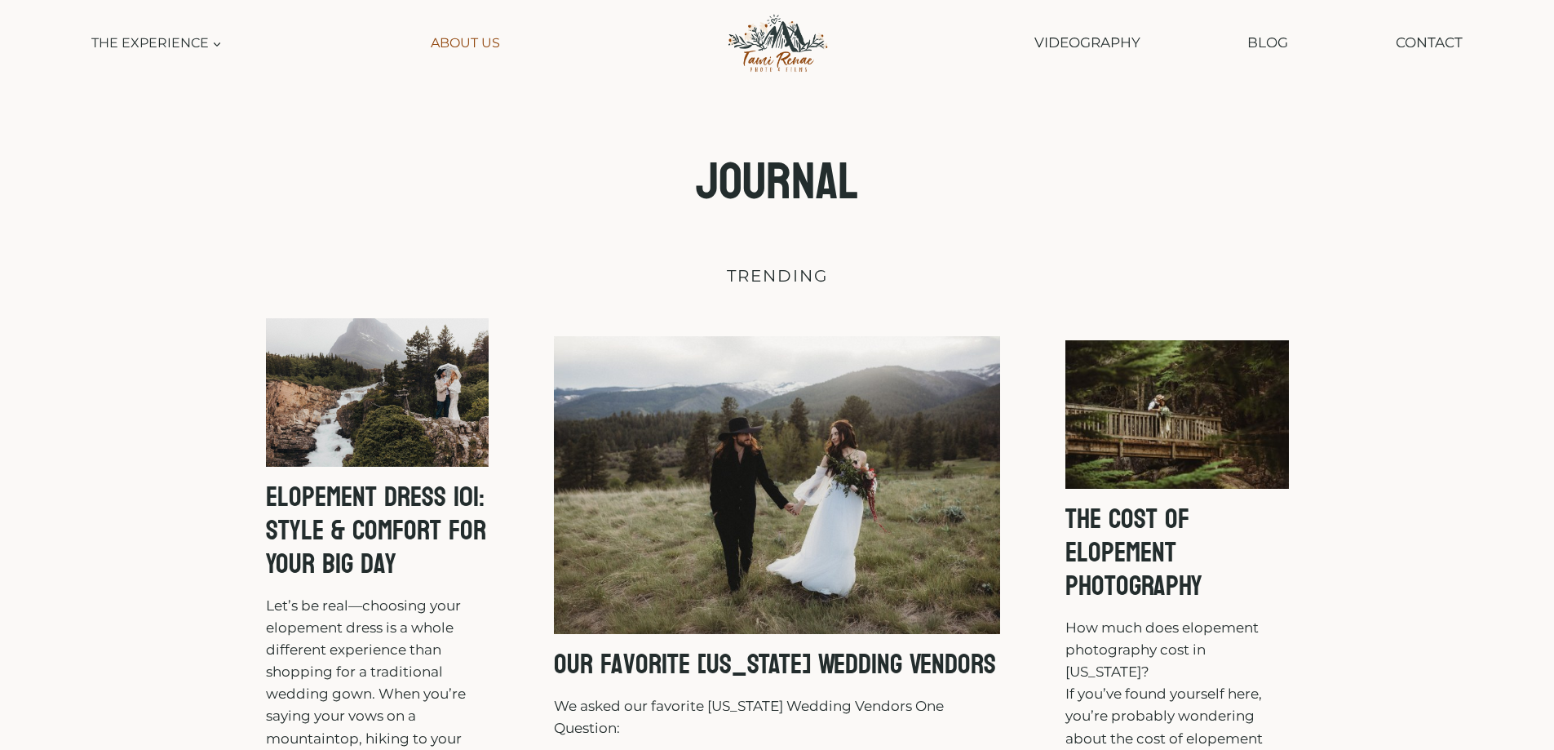 This screenshot has height=750, width=1554. What do you see at coordinates (1268, 42) in the screenshot?
I see `a: Blog` at bounding box center [1268, 42].